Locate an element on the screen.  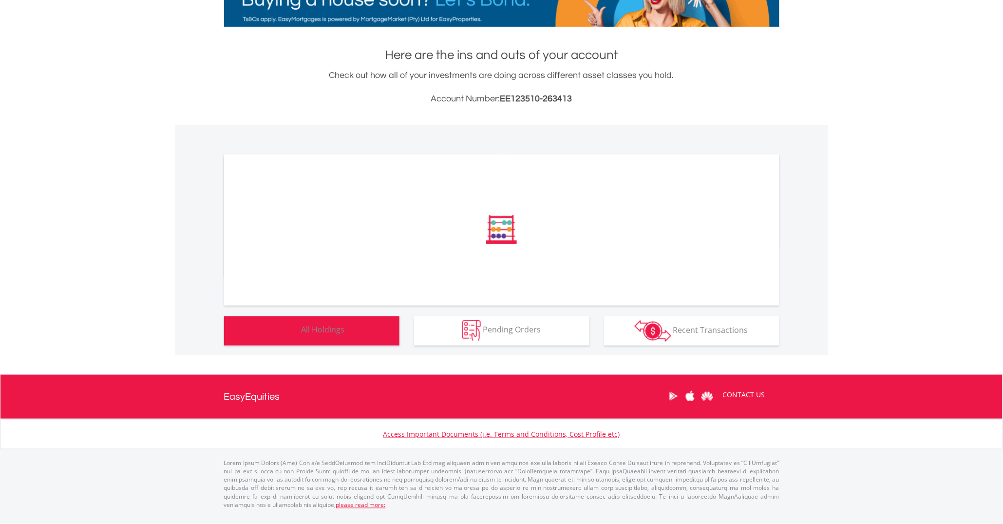
img: pending_instructions-wht.png is located at coordinates (472, 330).